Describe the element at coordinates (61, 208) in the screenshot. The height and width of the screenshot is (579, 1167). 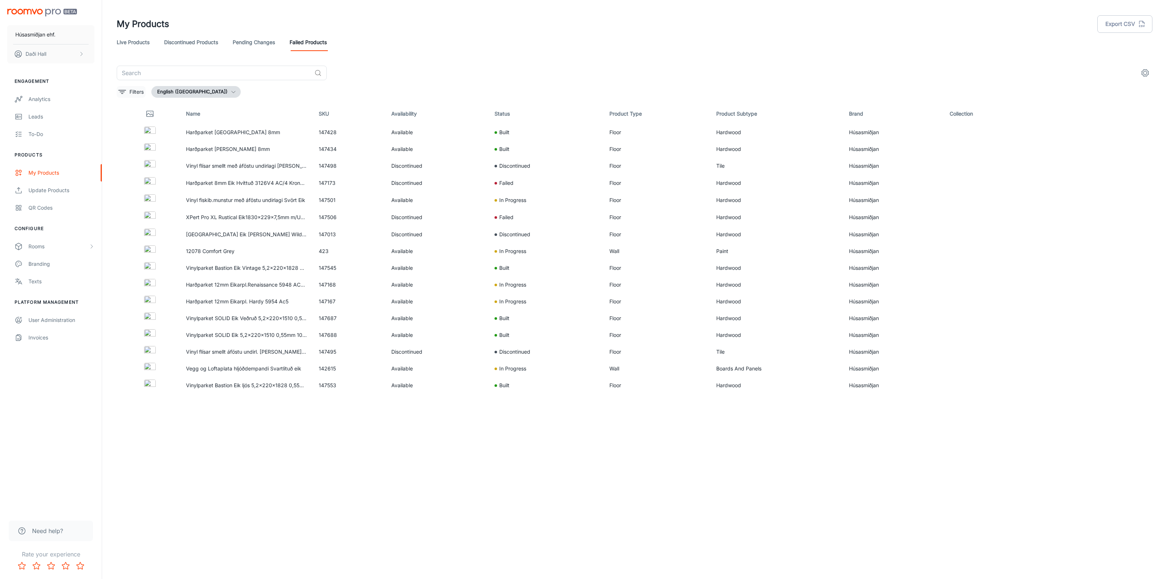
I see `div: QR Codes` at that location.